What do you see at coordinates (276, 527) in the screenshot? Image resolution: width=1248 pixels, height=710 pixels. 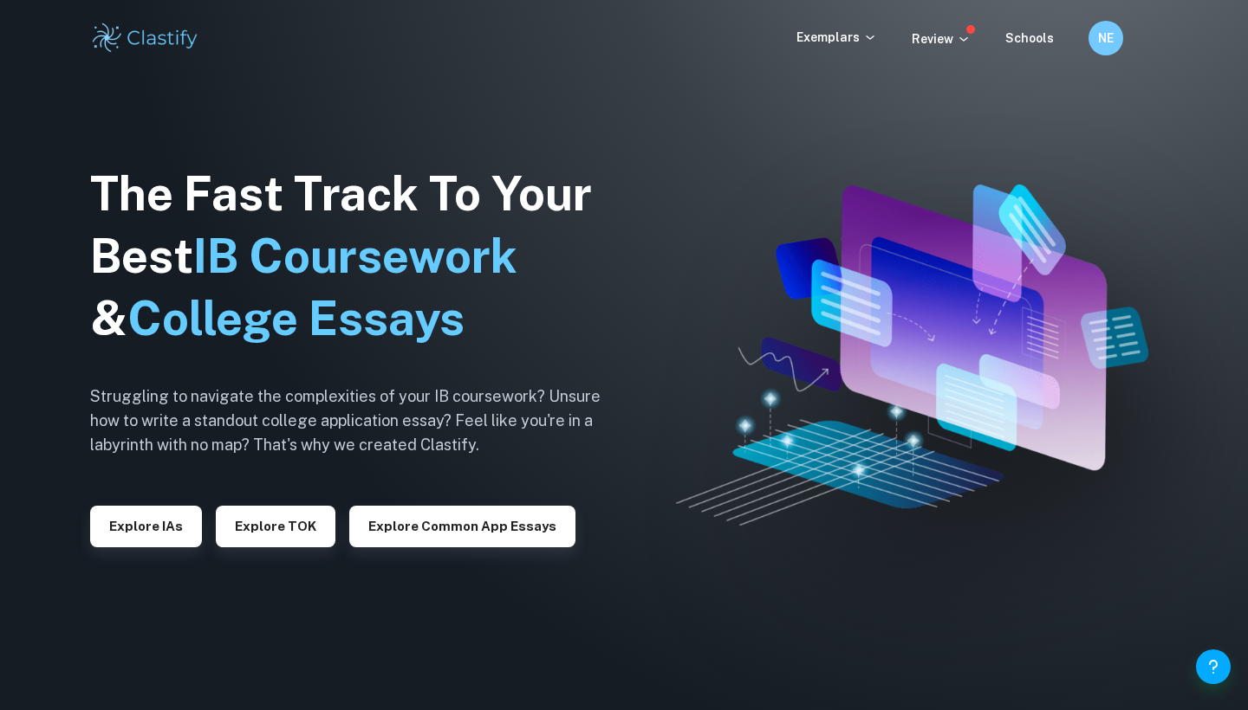 I see `button: Explore TOK` at bounding box center [276, 527].